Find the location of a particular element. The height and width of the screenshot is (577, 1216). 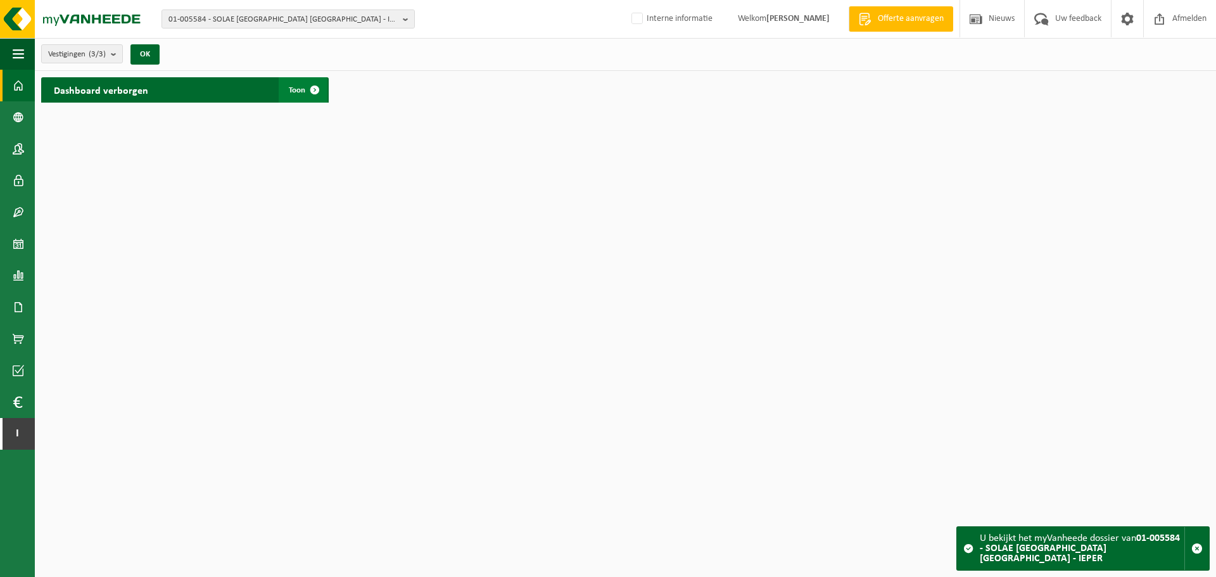

h2: Dashboard verborgen is located at coordinates (101, 89).